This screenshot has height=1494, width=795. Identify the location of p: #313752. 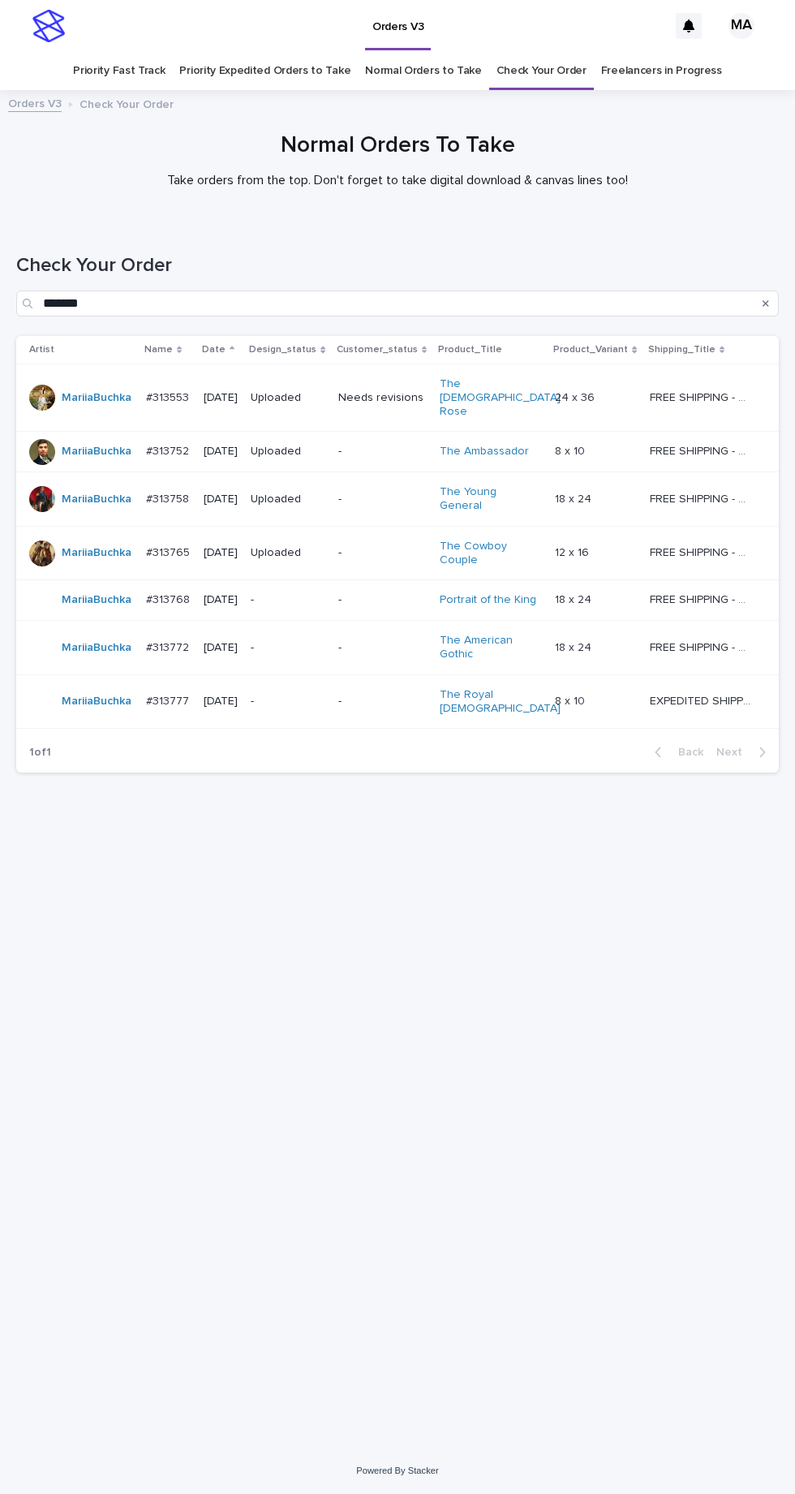
(169, 450).